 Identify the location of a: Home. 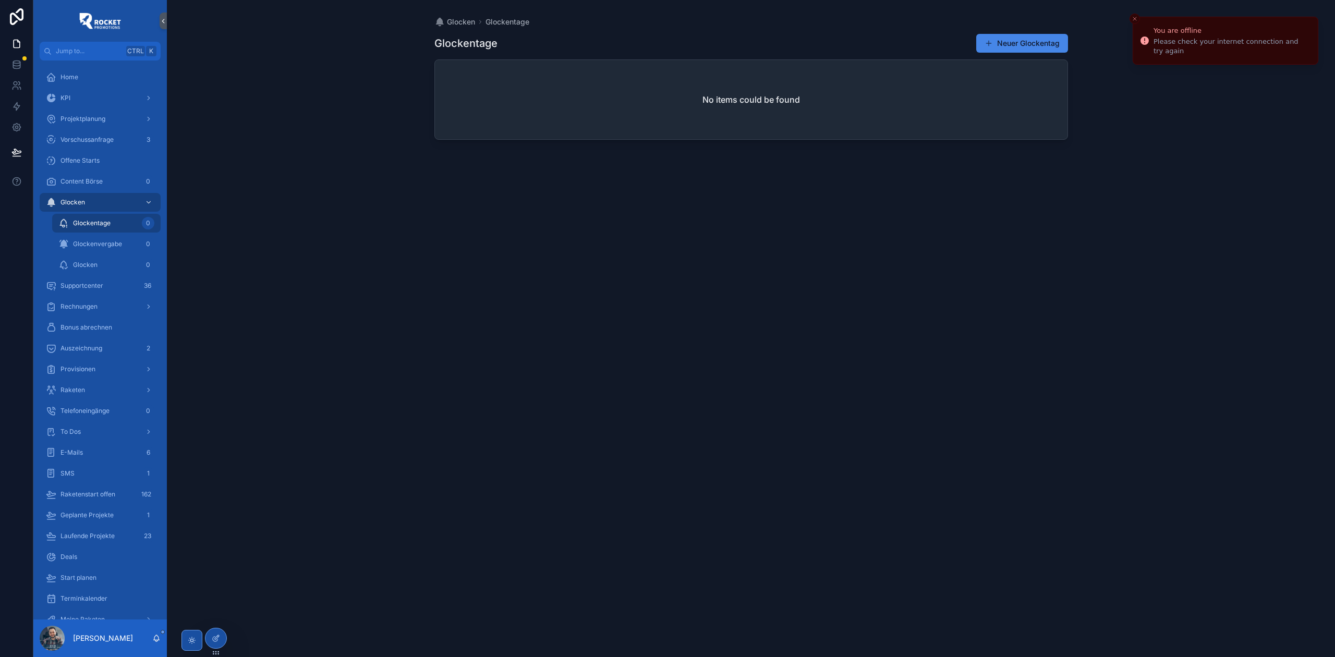
(100, 77).